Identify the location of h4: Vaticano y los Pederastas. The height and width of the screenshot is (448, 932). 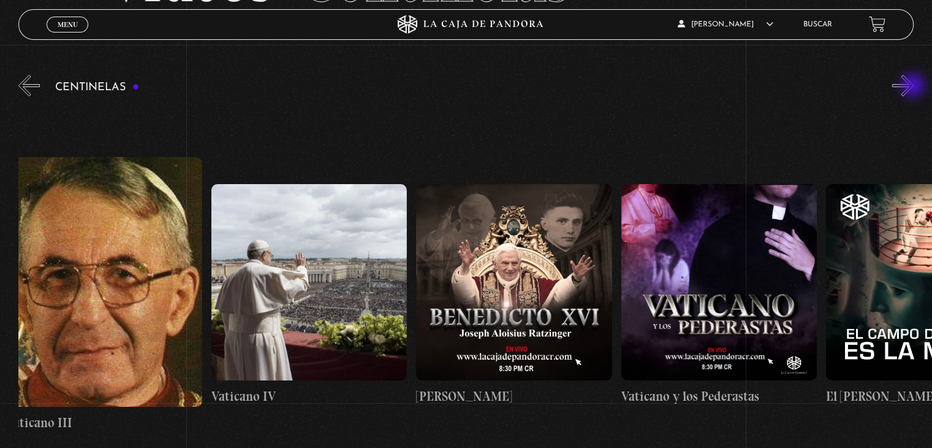
(719, 396).